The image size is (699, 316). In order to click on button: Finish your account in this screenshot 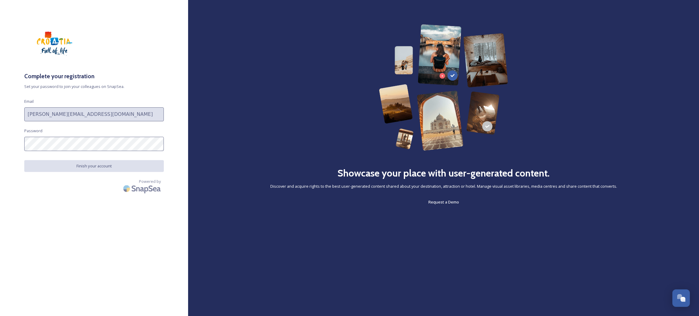, I will do `click(94, 166)`.